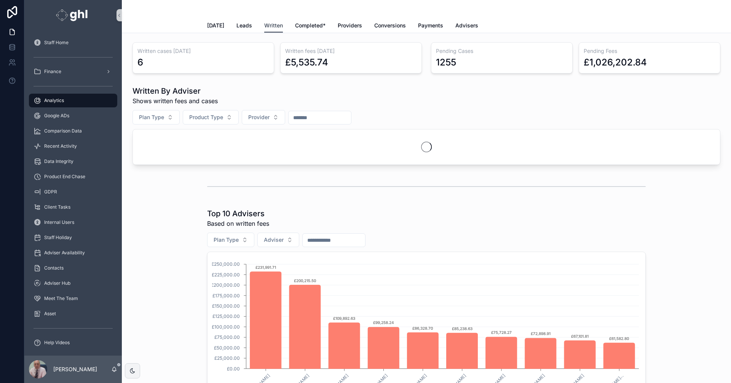 This screenshot has width=731, height=383. What do you see at coordinates (63, 131) in the screenshot?
I see `span: Comparison Data` at bounding box center [63, 131].